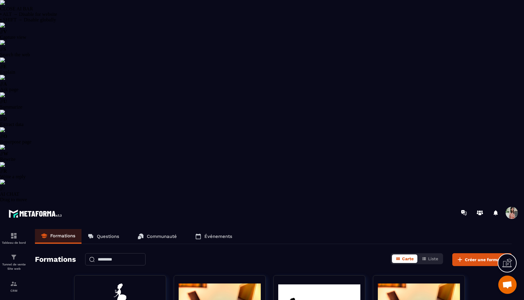  I want to click on span: Liste, so click(433, 259).